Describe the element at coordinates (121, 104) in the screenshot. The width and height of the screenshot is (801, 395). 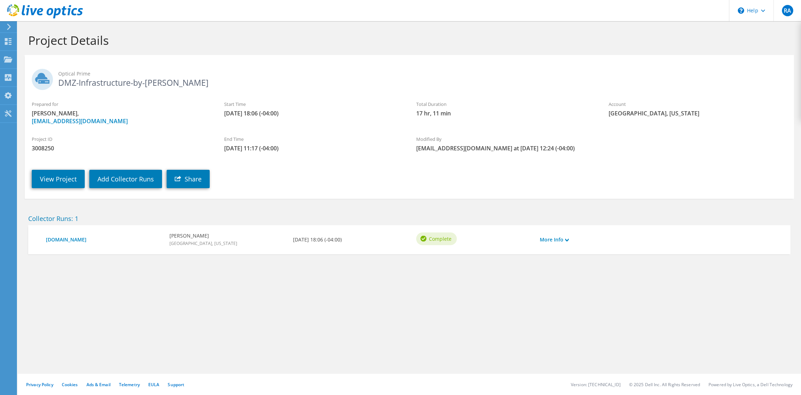
I see `label: Prepared for` at that location.